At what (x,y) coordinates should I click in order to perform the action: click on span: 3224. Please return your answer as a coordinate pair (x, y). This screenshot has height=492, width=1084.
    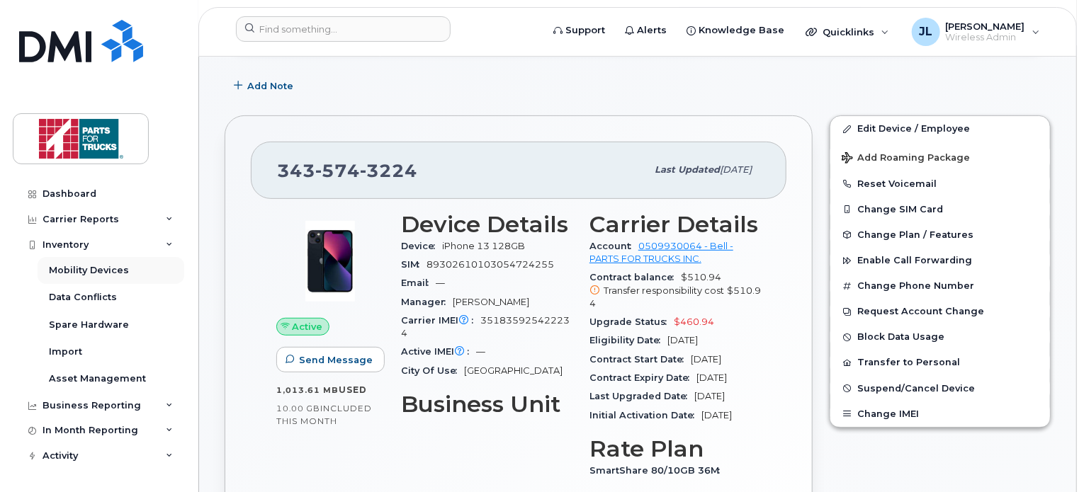
    Looking at the image, I should click on (388, 171).